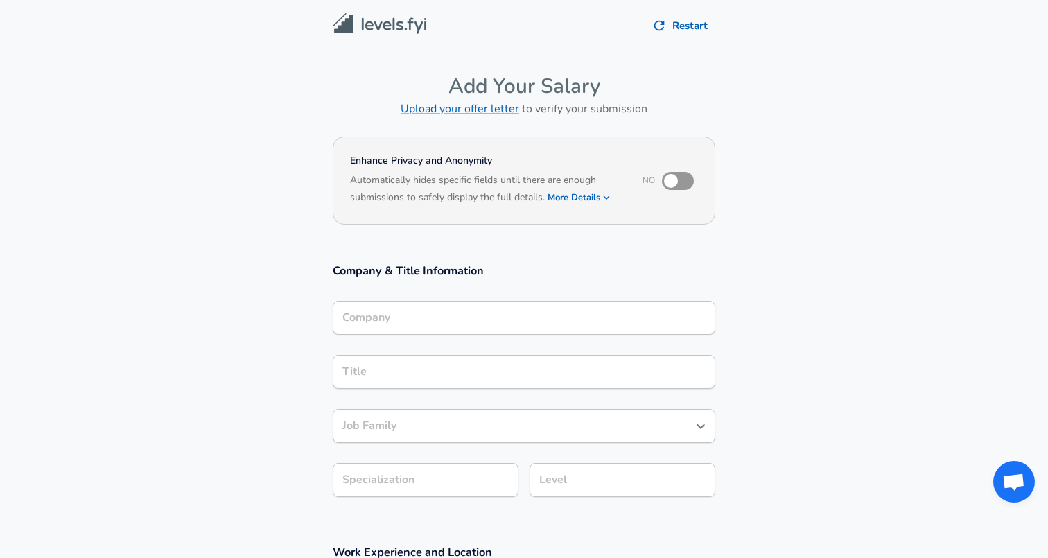  Describe the element at coordinates (1014, 482) in the screenshot. I see `a: Open chat` at that location.